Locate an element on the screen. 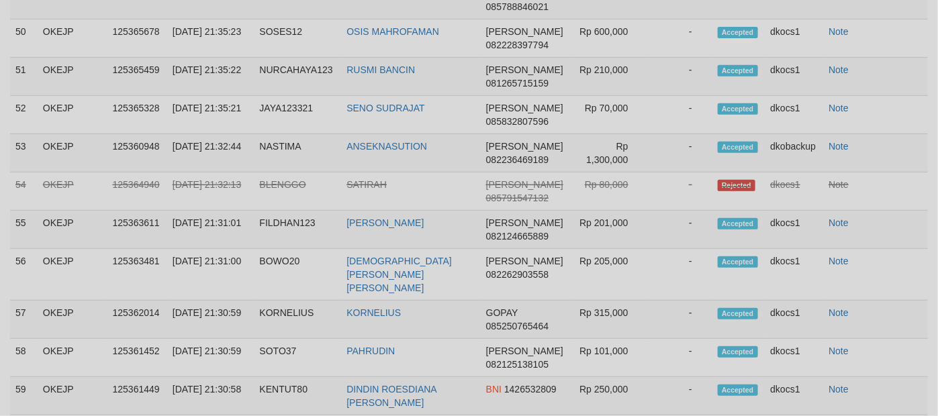  td: 125361449 is located at coordinates (137, 396).